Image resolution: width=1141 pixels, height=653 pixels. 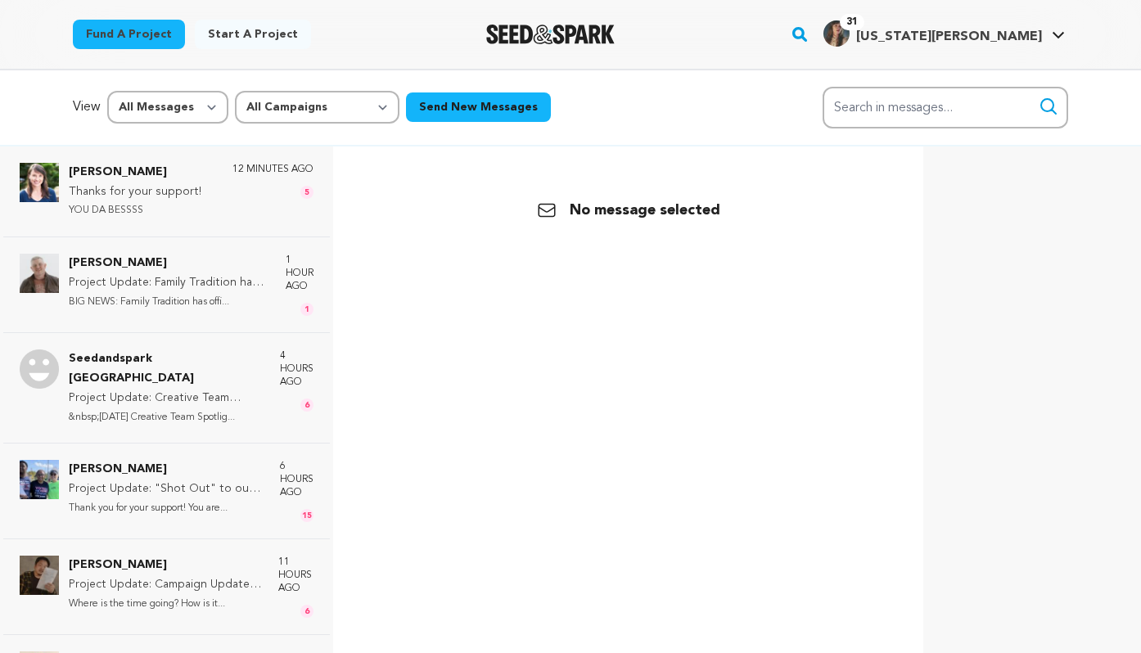 I want to click on img: Kris Shuman Photo, so click(x=39, y=273).